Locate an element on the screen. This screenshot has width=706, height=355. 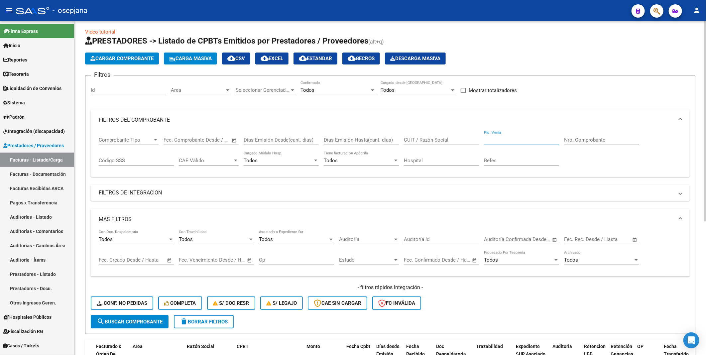
mat-icon: delete is located at coordinates (184, 322).